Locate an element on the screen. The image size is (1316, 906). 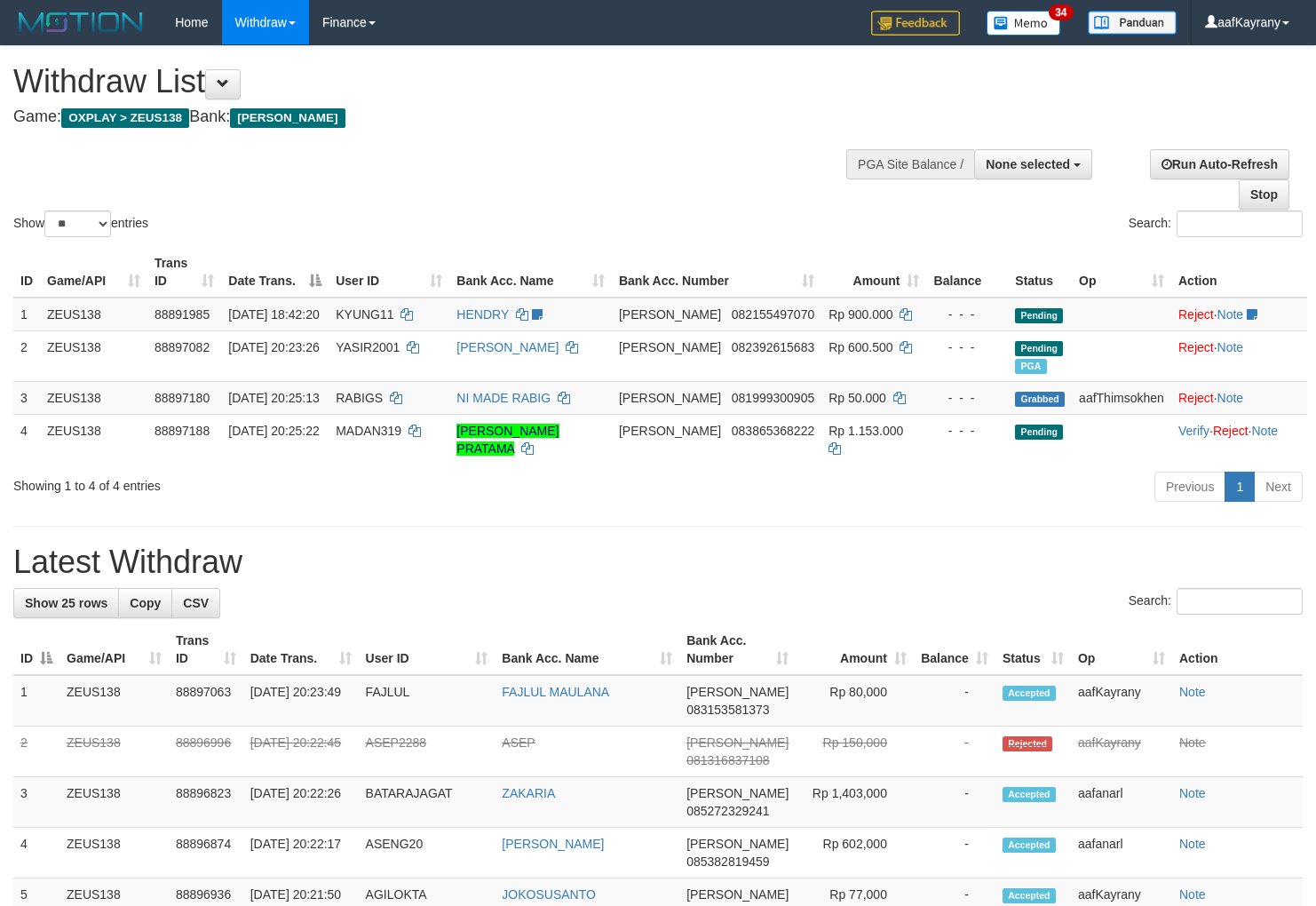
img: panduan.png is located at coordinates (1132, 22).